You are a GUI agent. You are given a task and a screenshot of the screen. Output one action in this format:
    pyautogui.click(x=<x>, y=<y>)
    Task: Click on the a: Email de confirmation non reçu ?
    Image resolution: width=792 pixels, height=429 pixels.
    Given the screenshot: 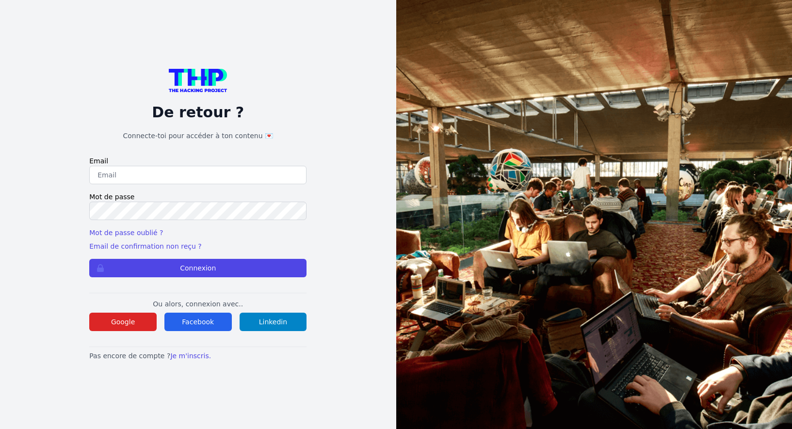 What is the action you would take?
    pyautogui.click(x=145, y=247)
    